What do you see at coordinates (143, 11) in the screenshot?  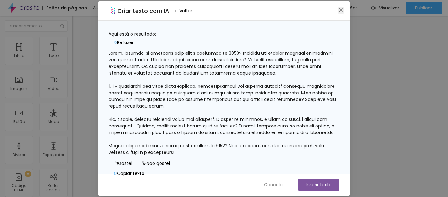 I see `h2: Criar texto com IA` at bounding box center [143, 11].